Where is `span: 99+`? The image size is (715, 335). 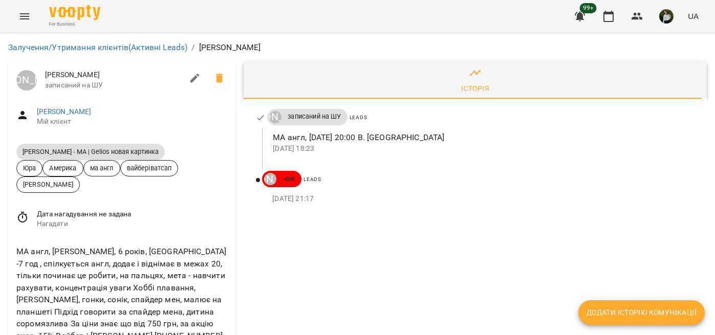
span: 99+ is located at coordinates (588, 8).